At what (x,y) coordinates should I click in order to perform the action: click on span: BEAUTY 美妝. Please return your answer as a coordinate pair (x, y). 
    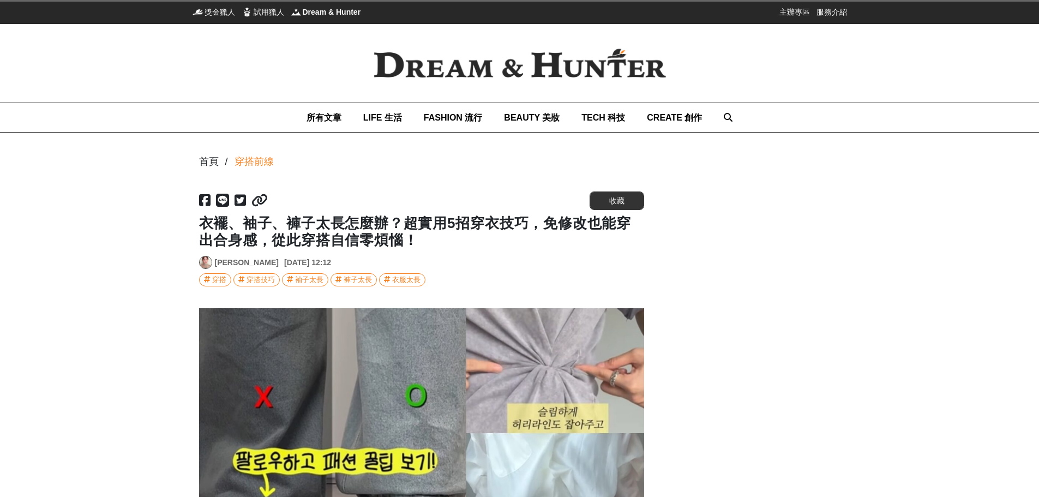
    Looking at the image, I should click on (532, 117).